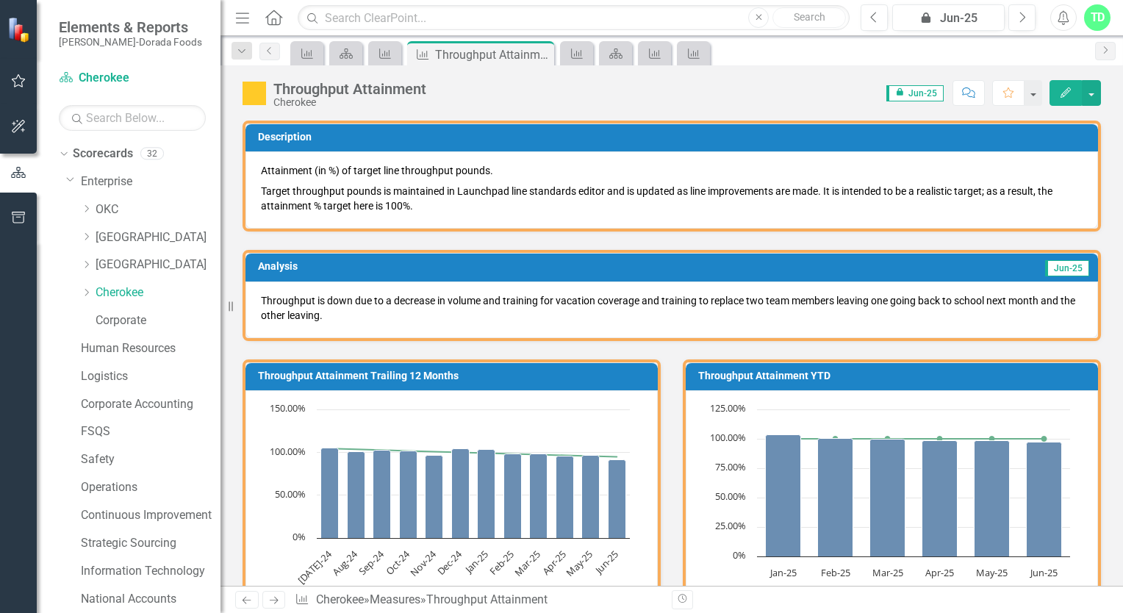  What do you see at coordinates (330, 493) in the screenshot?
I see `path: Jul-24, 104.84553293. Monthly Actual.` at bounding box center [330, 493].